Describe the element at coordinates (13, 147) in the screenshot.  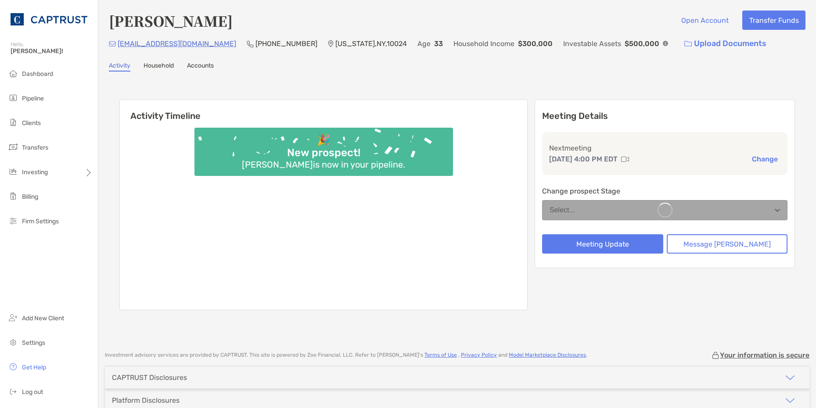
I see `img: transfers icon` at that location.